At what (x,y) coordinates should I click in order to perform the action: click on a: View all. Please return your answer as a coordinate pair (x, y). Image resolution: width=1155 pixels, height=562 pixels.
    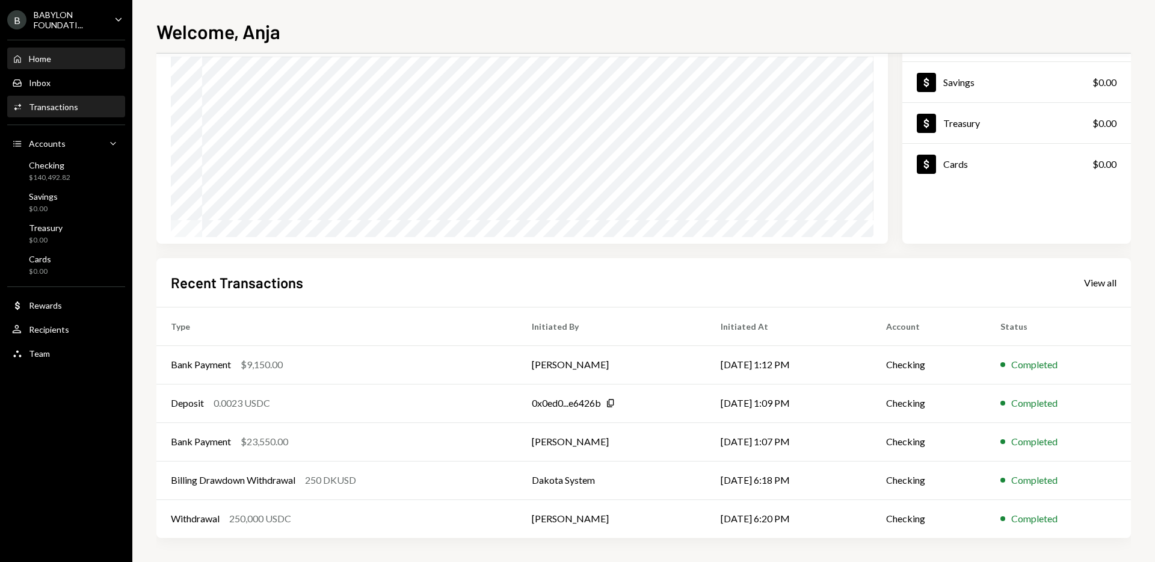
    Looking at the image, I should click on (1100, 282).